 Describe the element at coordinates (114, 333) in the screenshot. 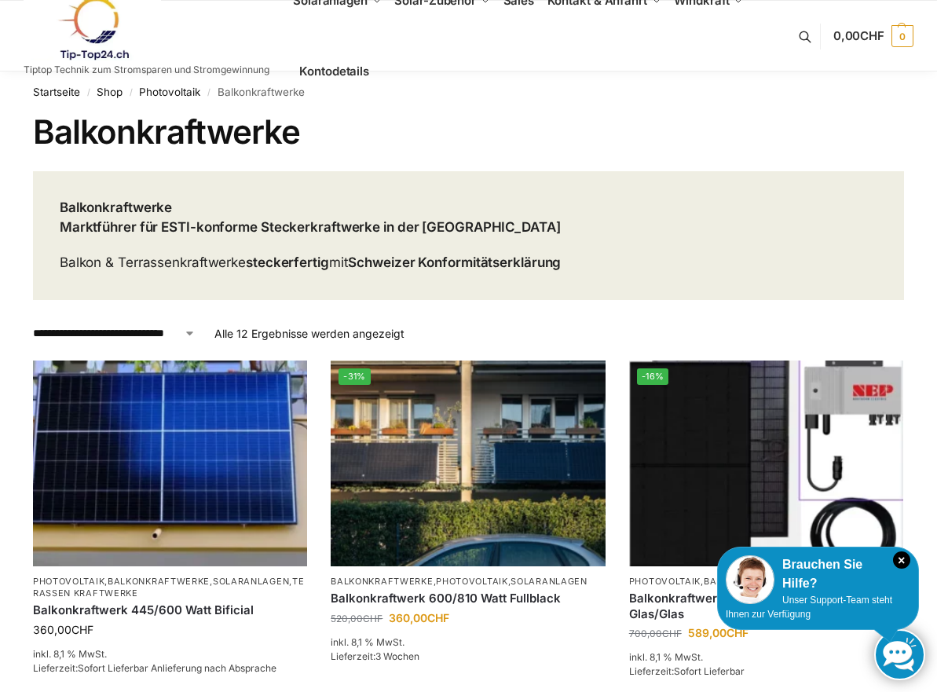

I see `select: Shop-Reihenfolge` at that location.